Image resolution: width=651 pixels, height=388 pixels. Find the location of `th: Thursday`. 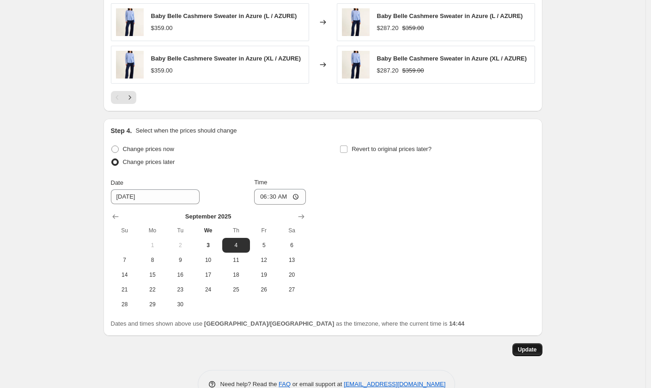

th: Thursday is located at coordinates (236, 230).